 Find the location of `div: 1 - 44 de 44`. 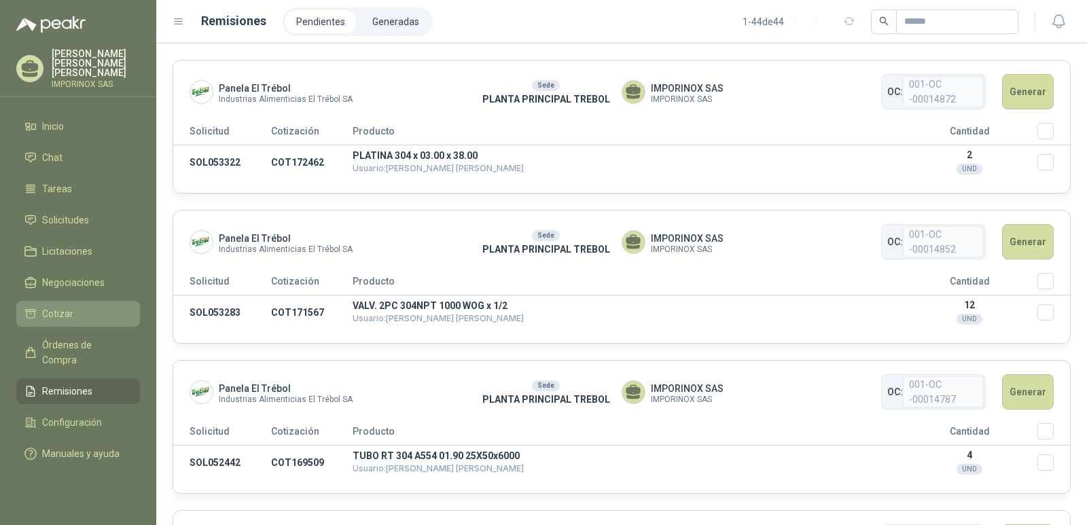

div: 1 - 44 de 44 is located at coordinates (784, 22).